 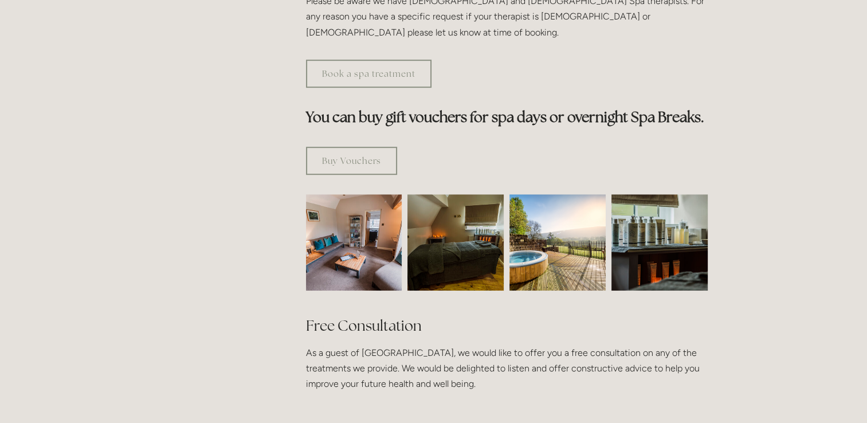 What do you see at coordinates (351, 160) in the screenshot?
I see `a: Buy Vouchers` at bounding box center [351, 160].